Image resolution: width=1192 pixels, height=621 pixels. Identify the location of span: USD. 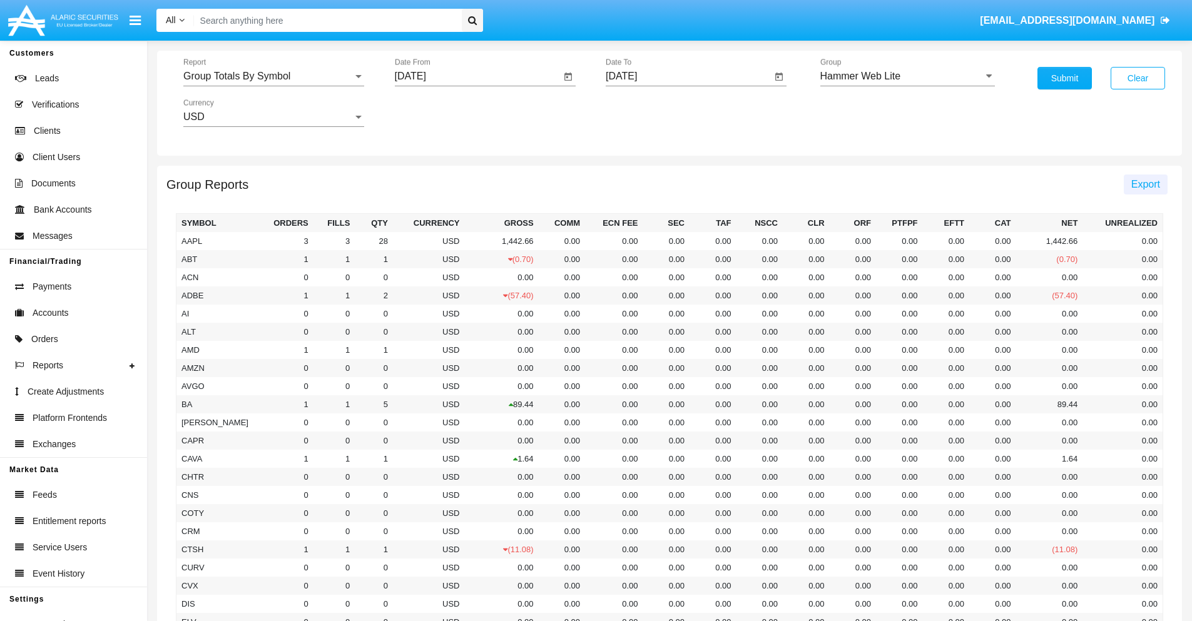
(194, 116).